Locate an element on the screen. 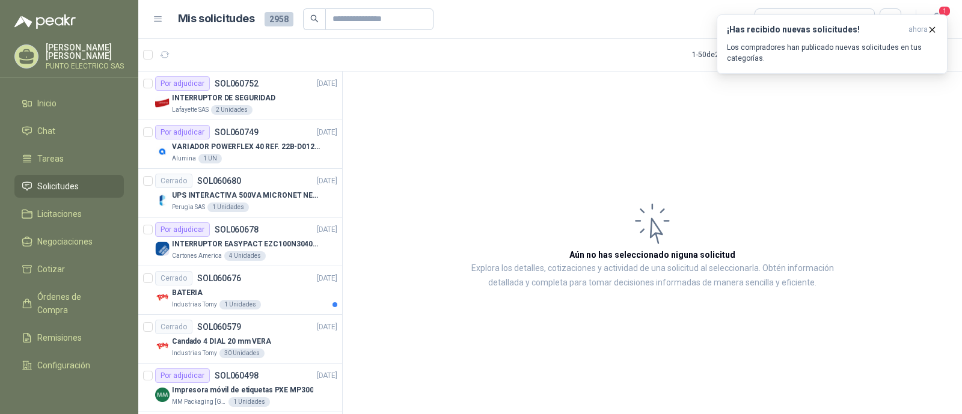 Image resolution: width=962 pixels, height=414 pixels. span: Solicitudes is located at coordinates (58, 186).